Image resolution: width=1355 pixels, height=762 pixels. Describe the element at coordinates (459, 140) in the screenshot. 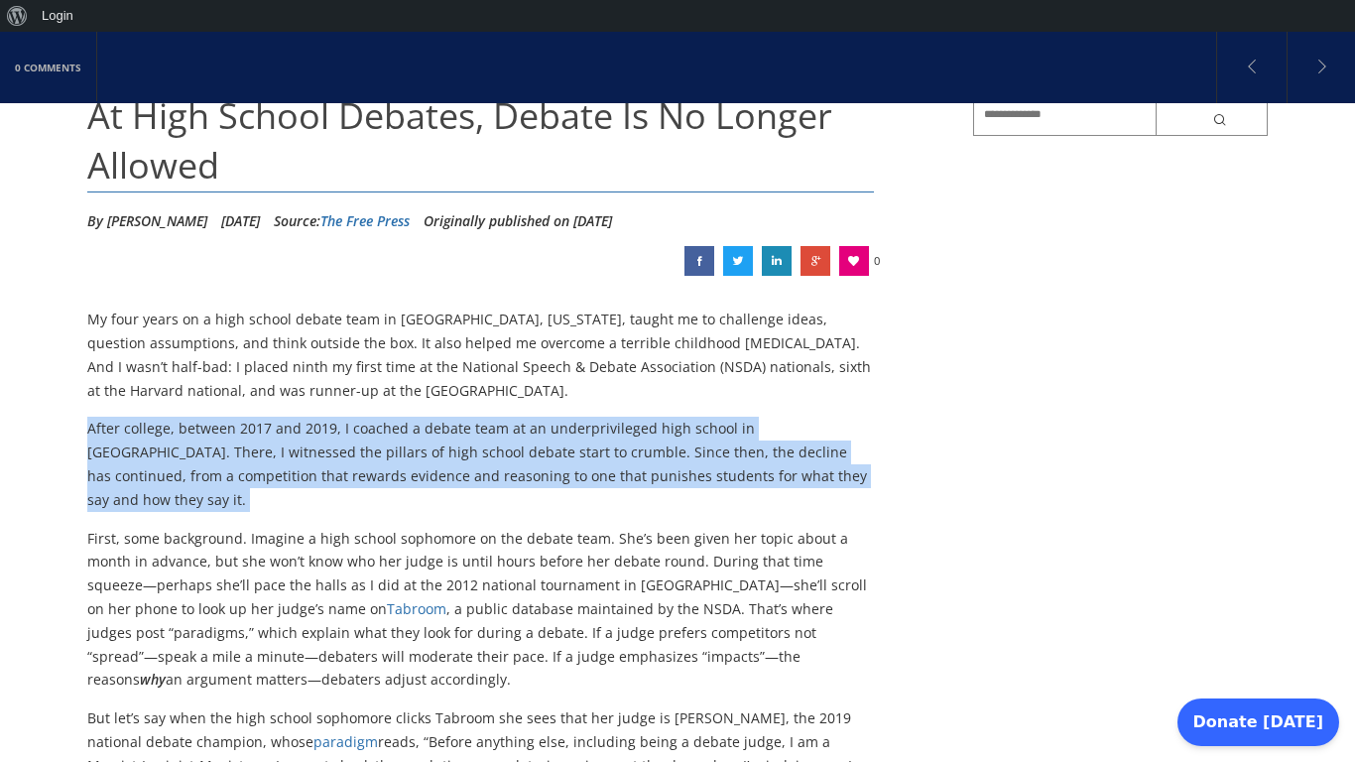

I see `span: At High School Debates, Debate Is No Longer Allowed` at that location.